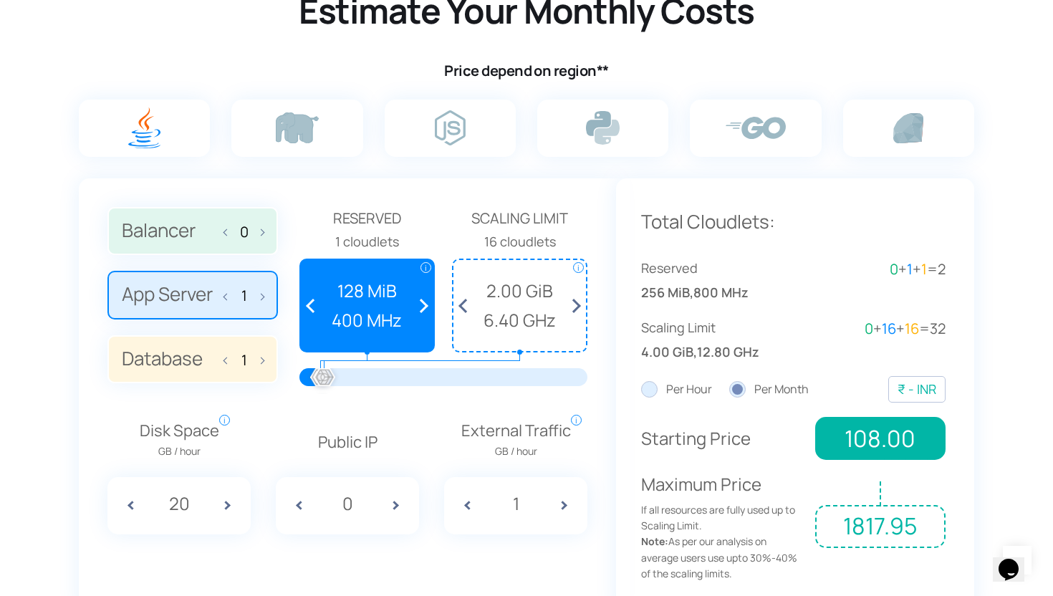 The width and height of the screenshot is (1053, 596). I want to click on img: python, so click(602, 127).